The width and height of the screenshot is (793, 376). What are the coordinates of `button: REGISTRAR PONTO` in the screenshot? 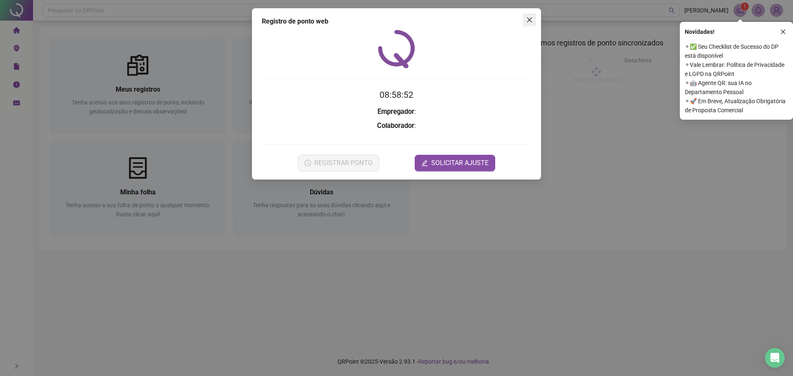 It's located at (338, 163).